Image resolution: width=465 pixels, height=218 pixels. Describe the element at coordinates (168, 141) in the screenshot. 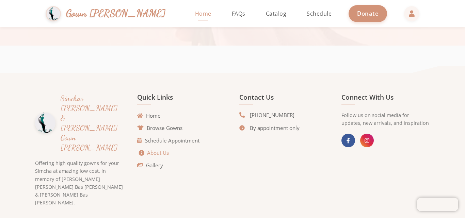

I see `a: Schedule Appointment` at that location.